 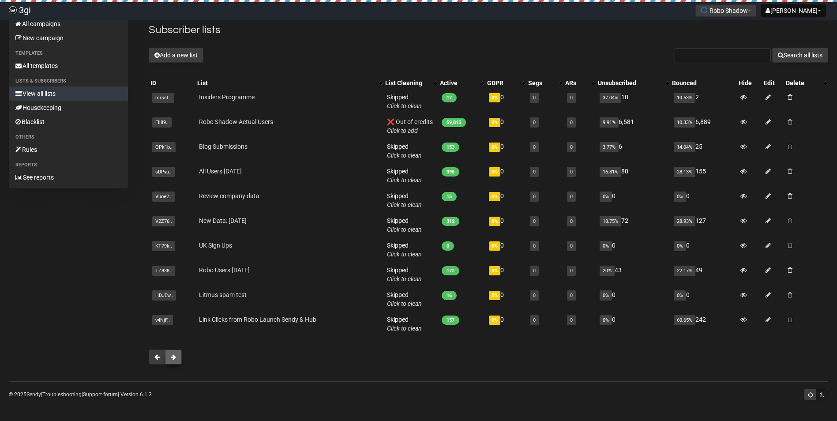 What do you see at coordinates (172, 83) in the screenshot?
I see `th: ID: No sort applied, sorting is disabled` at bounding box center [172, 83].